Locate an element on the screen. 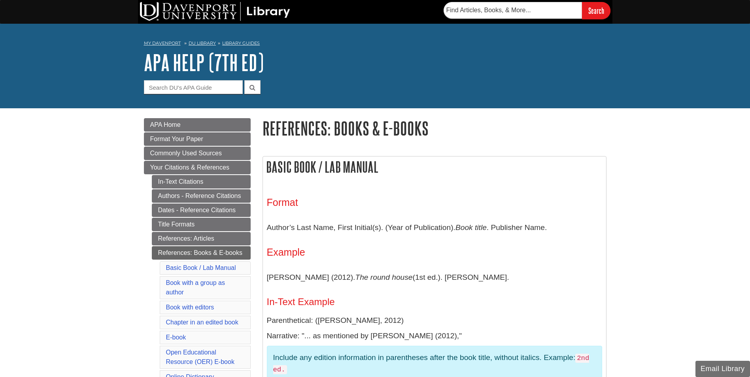 This screenshot has height=377, width=750. p: Author’s Last Name, First Initial(s). (Year of Publication). . Publisher Name. is located at coordinates (434, 228).